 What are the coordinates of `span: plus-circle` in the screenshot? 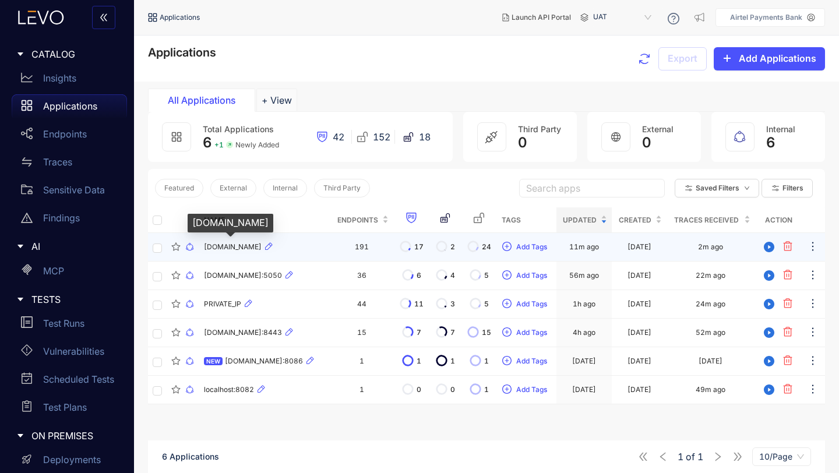 It's located at (507, 390).